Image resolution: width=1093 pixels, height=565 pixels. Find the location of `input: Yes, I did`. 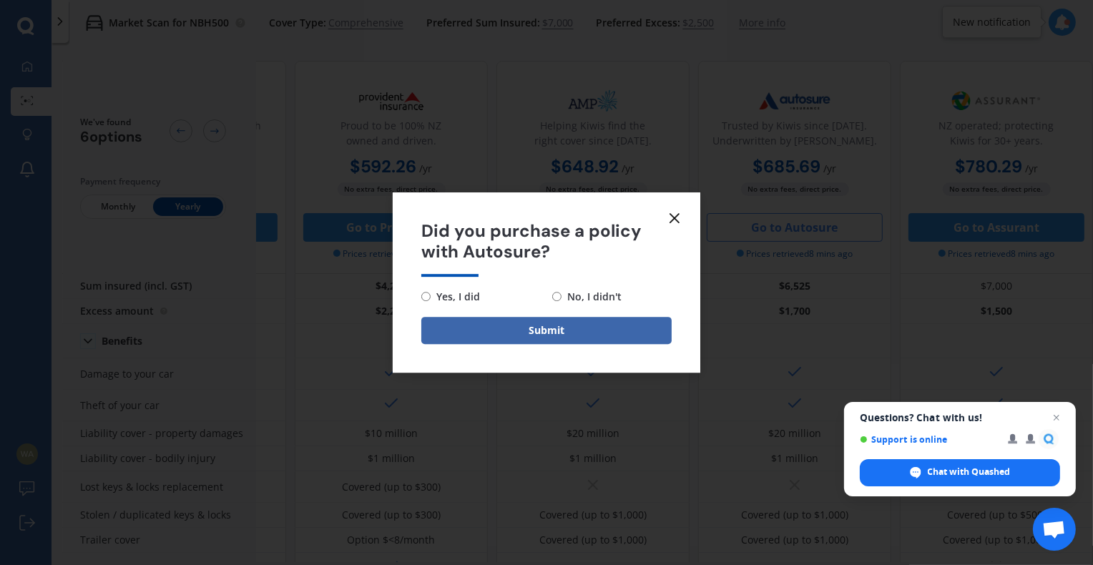

input: Yes, I did is located at coordinates (426, 296).